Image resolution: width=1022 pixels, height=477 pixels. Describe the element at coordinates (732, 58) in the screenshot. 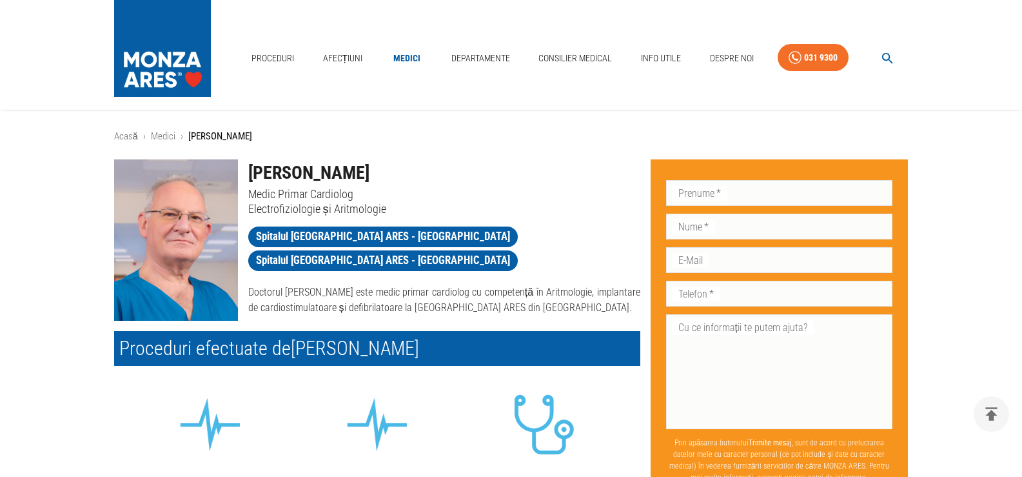

I see `a: Despre Noi` at that location.